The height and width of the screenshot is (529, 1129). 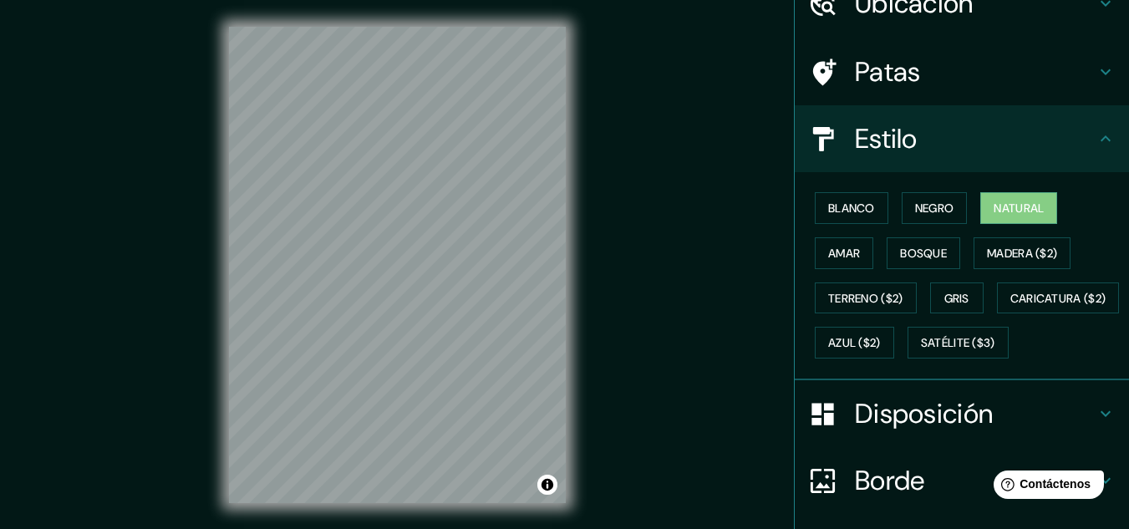 I want to click on div: Estilo, so click(x=962, y=139).